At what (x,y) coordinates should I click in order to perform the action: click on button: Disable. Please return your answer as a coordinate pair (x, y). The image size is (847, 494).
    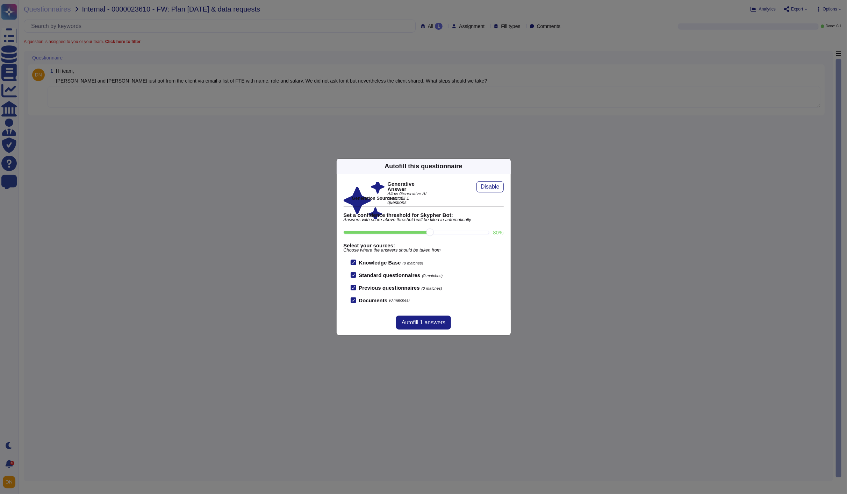
    Looking at the image, I should click on (490, 187).